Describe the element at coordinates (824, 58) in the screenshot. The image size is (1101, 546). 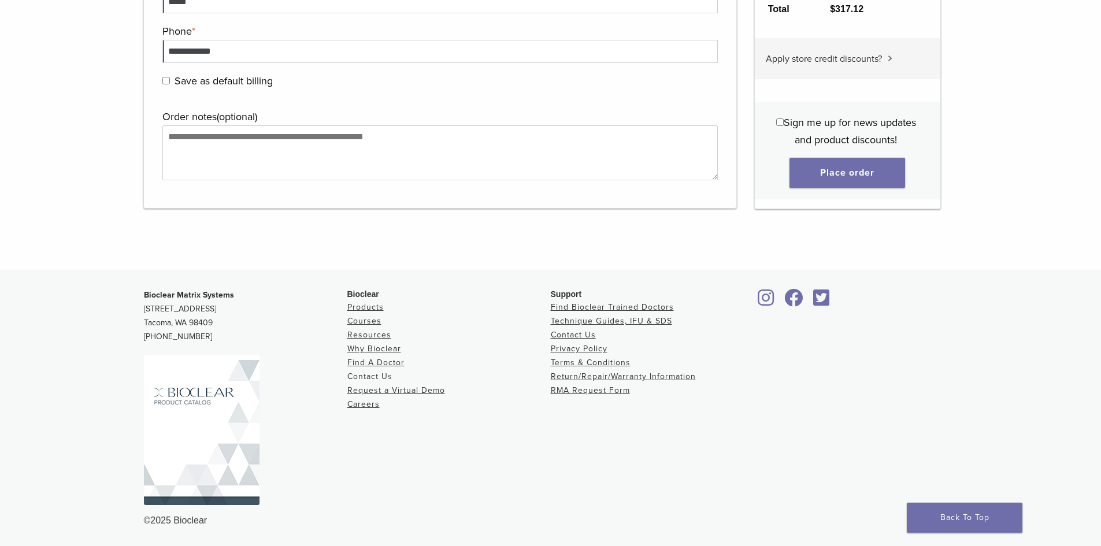
I see `span: Apply store credit discounts?` at that location.